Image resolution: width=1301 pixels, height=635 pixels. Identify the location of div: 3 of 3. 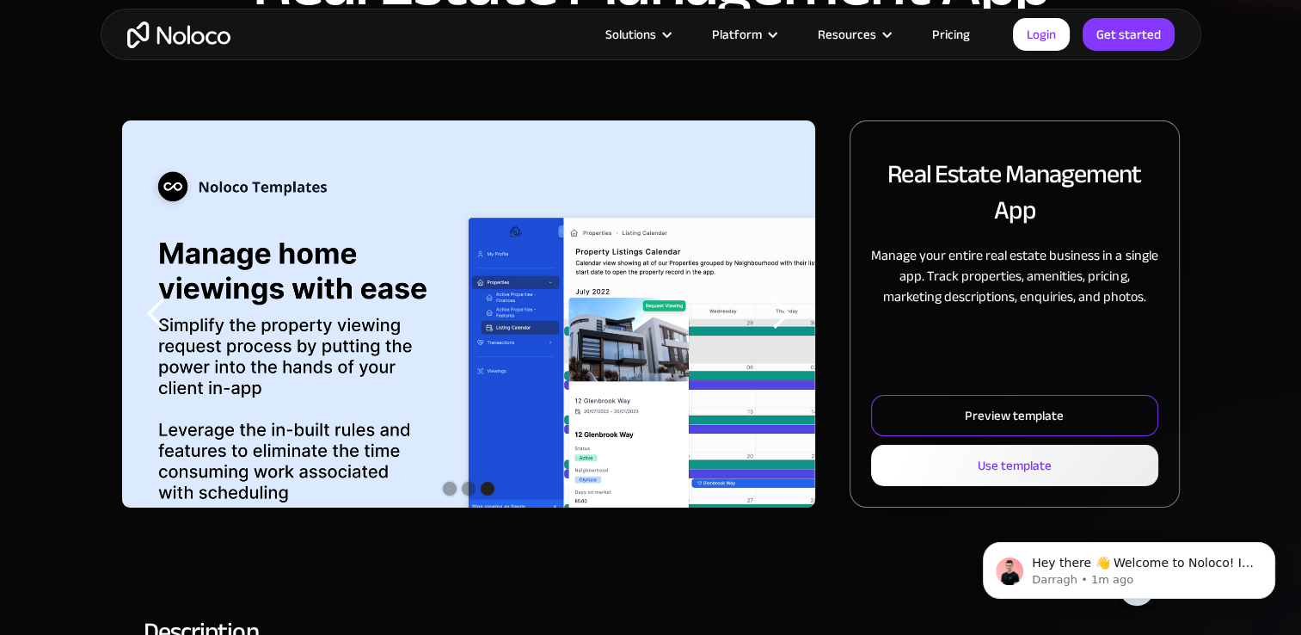
(468, 314).